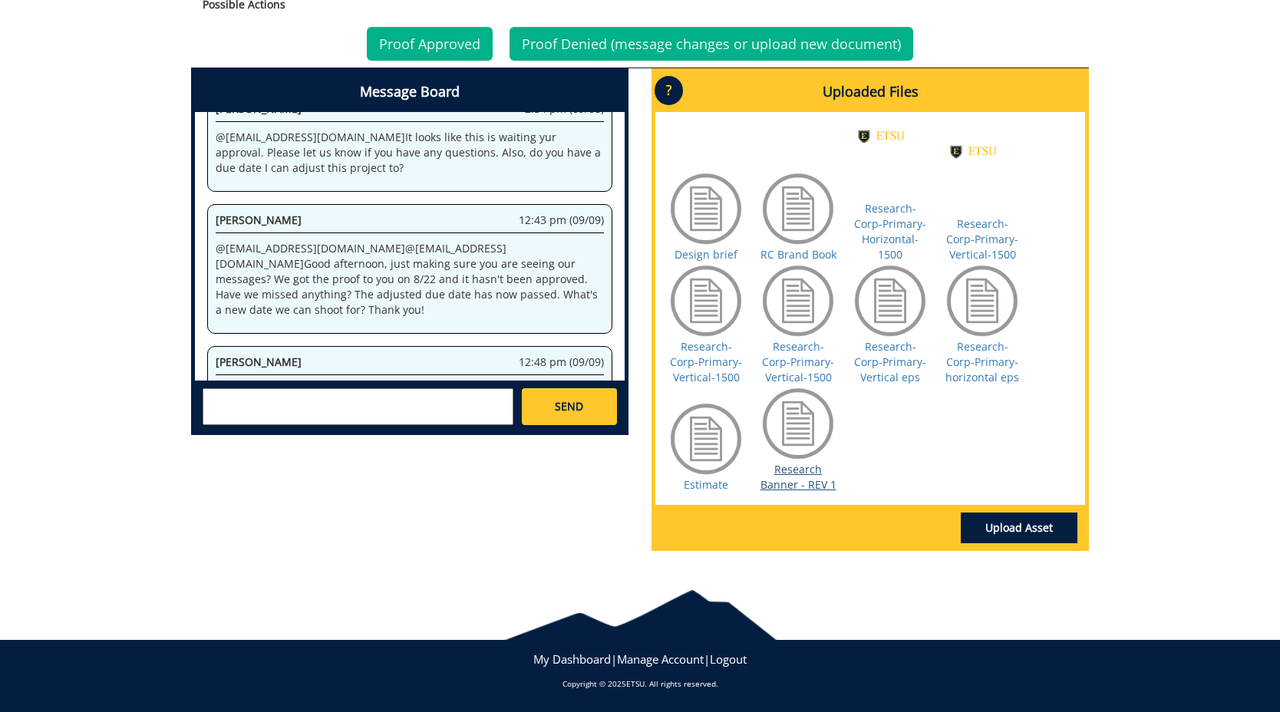 This screenshot has height=712, width=1280. I want to click on a: Manage Account, so click(660, 659).